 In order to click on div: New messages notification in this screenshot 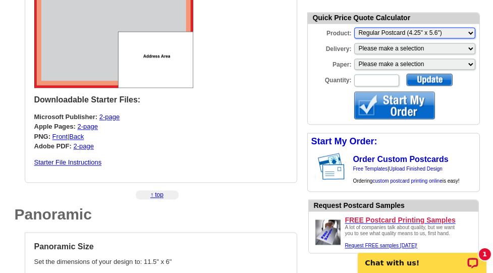, I will do `click(134, 13)`.